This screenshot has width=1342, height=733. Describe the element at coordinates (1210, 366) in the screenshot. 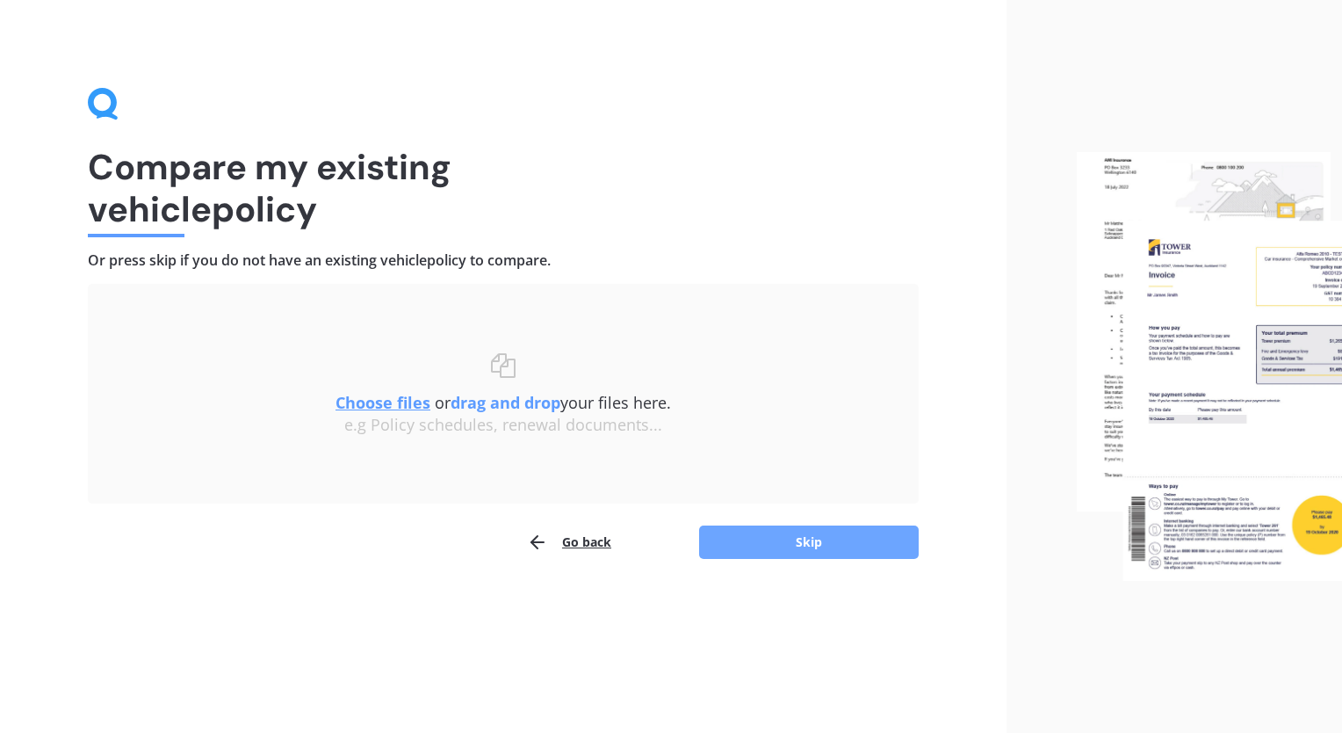

I see `img: files.webp` at that location.